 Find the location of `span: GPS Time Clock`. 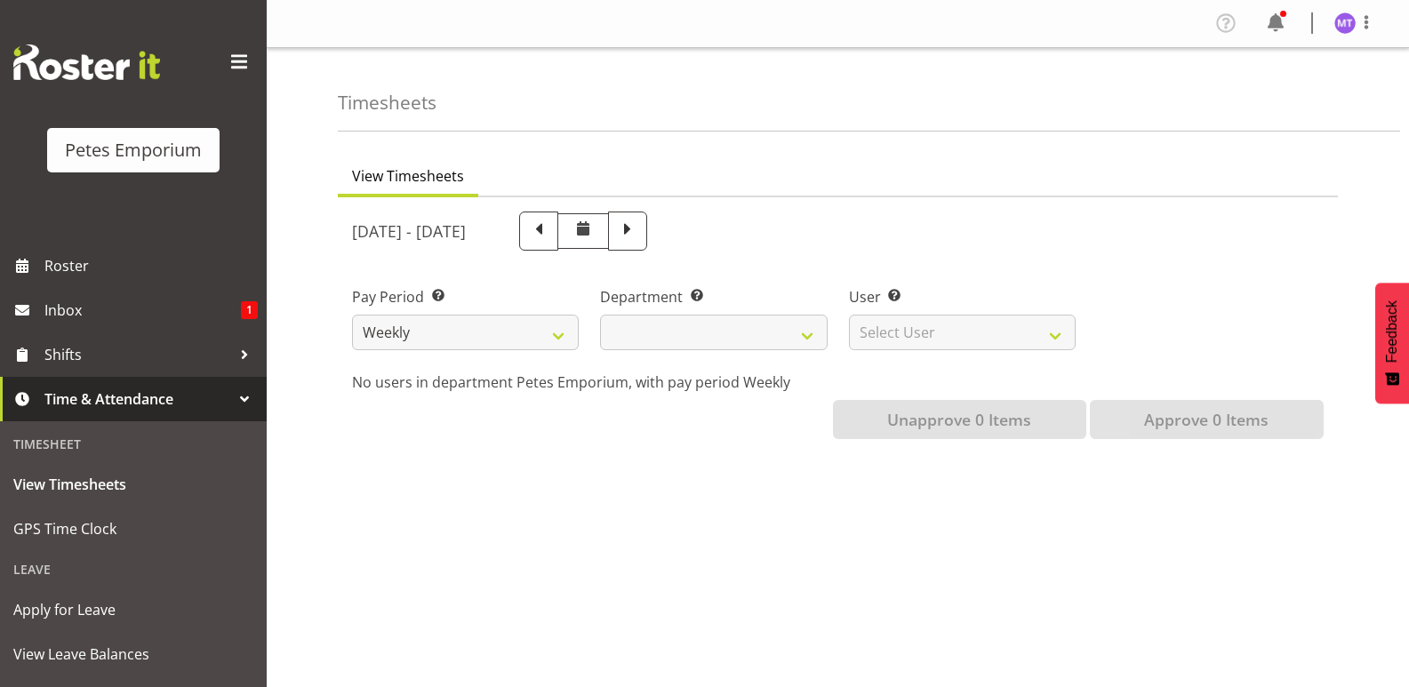

span: GPS Time Clock is located at coordinates (133, 529).